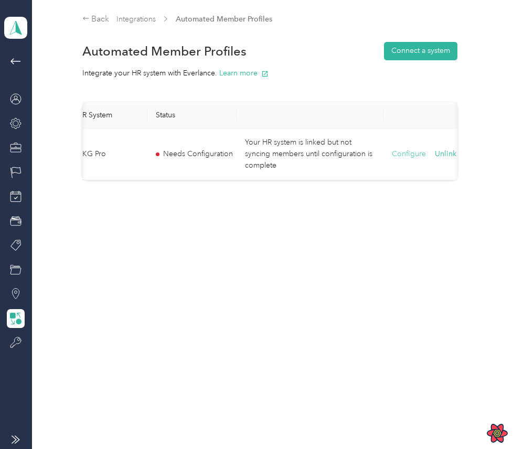 The width and height of the screenshot is (513, 449). Describe the element at coordinates (198, 154) in the screenshot. I see `span: Needs Configuration` at that location.